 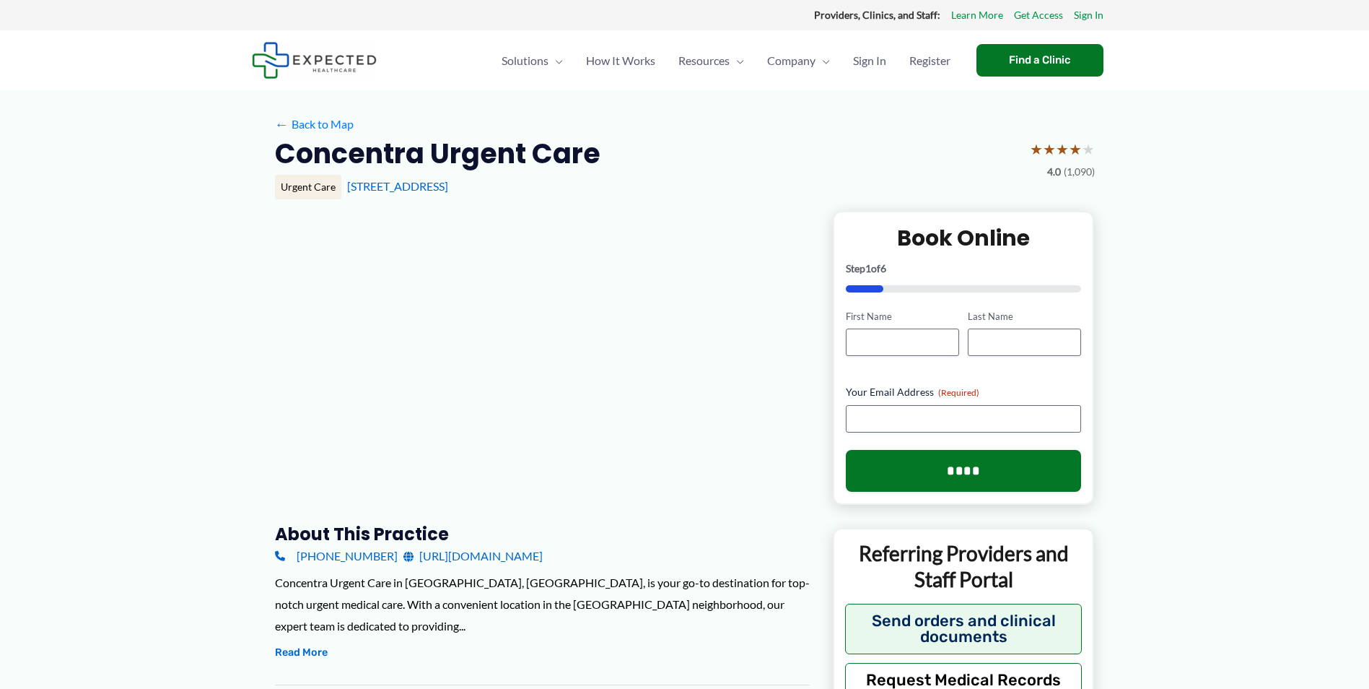 What do you see at coordinates (301, 652) in the screenshot?
I see `button: Read More` at bounding box center [301, 652].